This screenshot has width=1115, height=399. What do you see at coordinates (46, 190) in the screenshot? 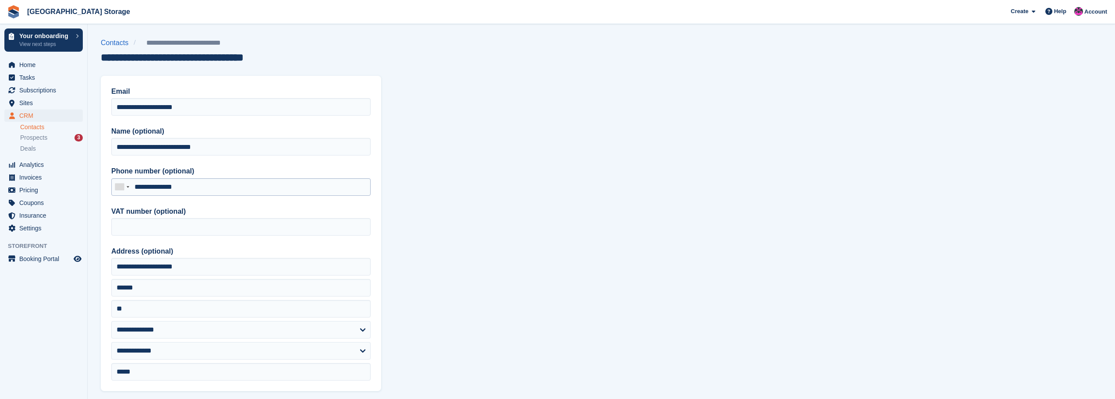
I see `span: Pricing` at bounding box center [46, 190].